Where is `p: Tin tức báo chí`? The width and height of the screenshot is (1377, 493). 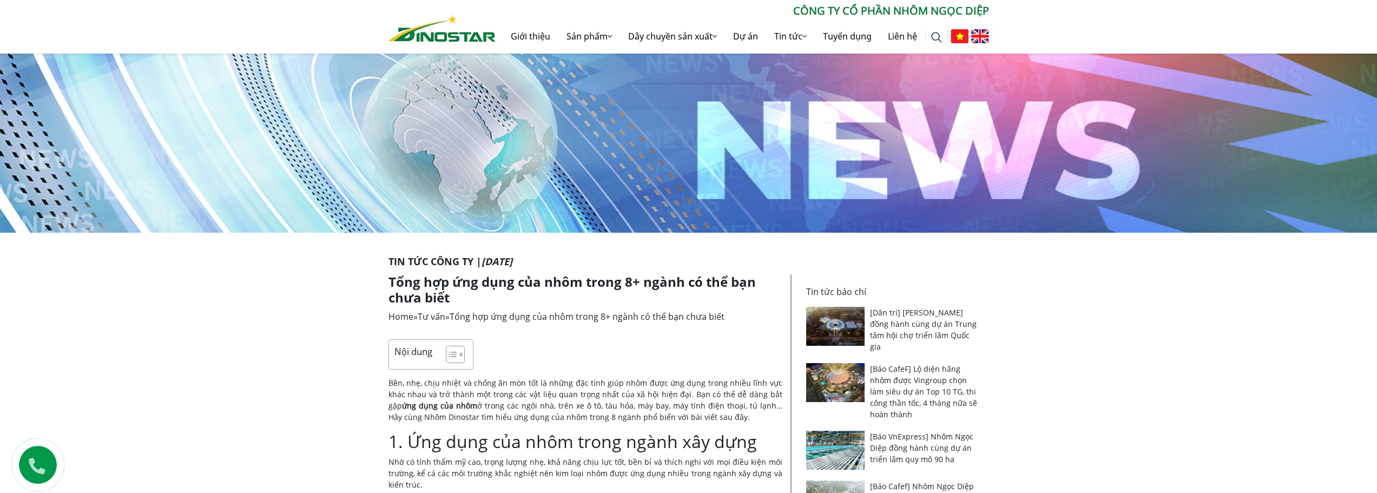 p: Tin tức báo chí is located at coordinates (894, 292).